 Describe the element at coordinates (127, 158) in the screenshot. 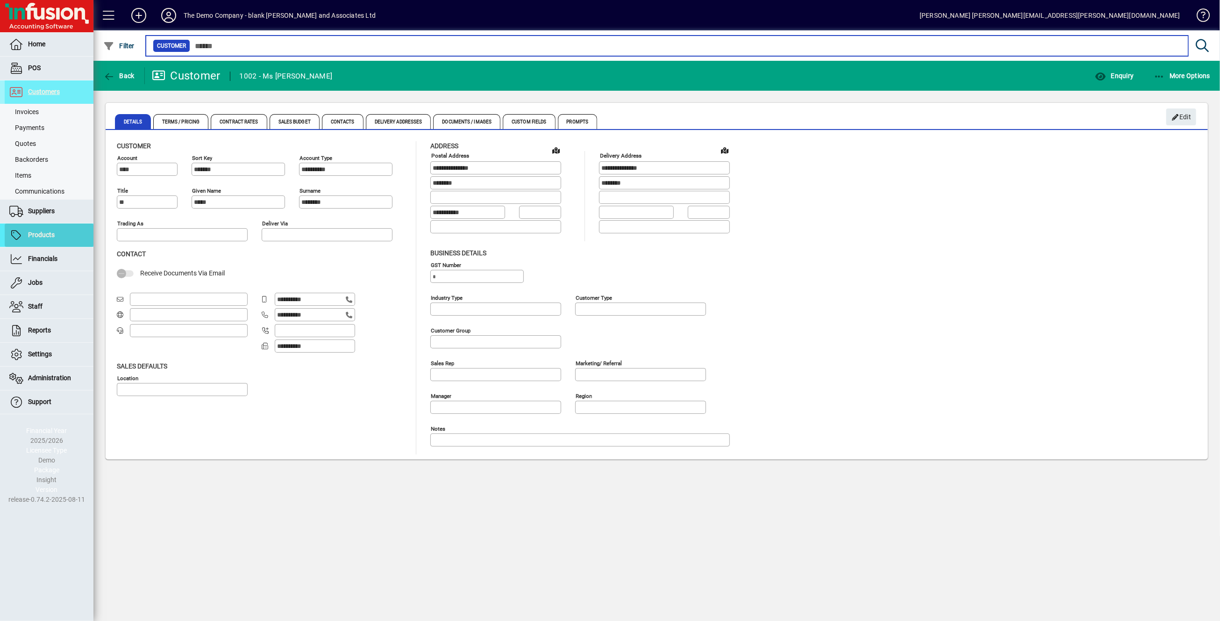

I see `mat-label: Account` at that location.